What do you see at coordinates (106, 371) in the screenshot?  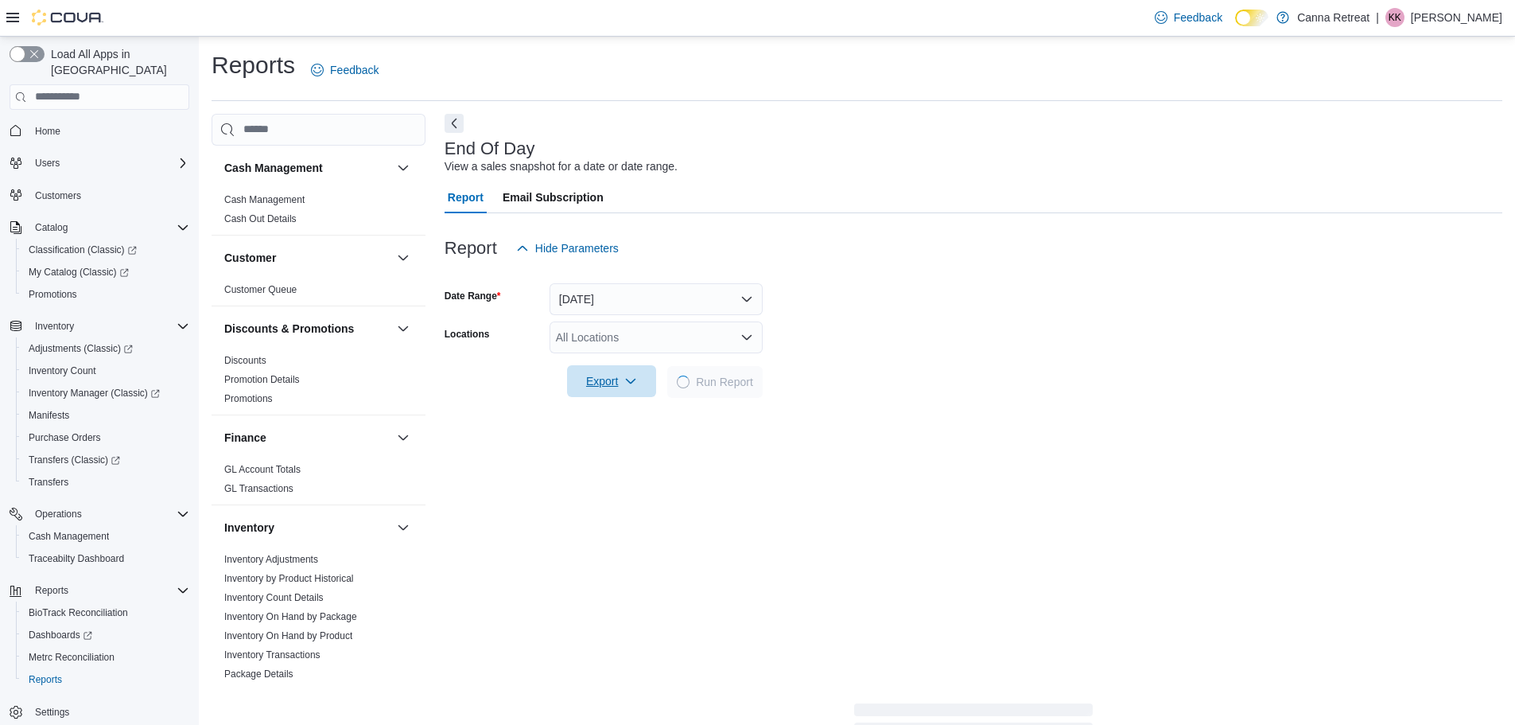 I see `button: Inventory Count` at bounding box center [106, 371].